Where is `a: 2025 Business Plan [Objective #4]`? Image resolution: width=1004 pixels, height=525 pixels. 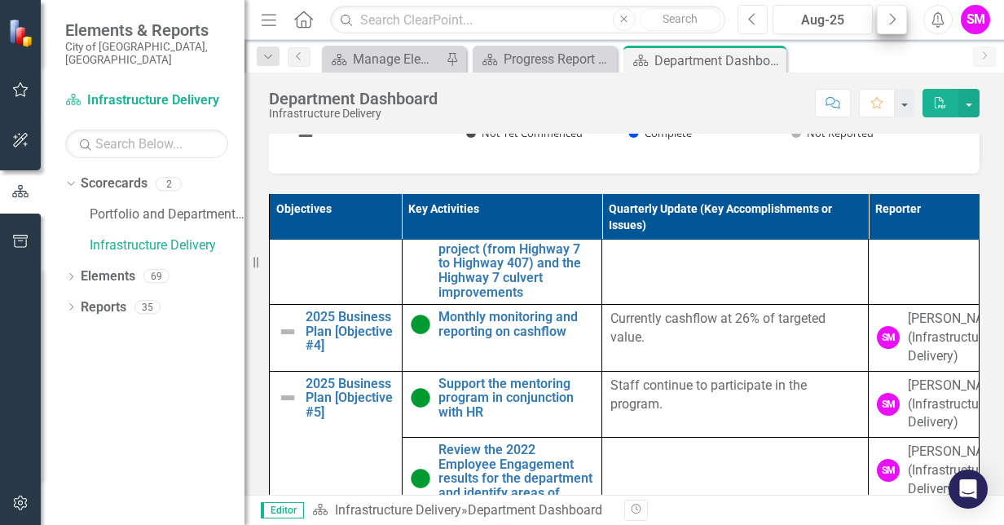
a: 2025 Business Plan [Objective #4] is located at coordinates (349, 331).